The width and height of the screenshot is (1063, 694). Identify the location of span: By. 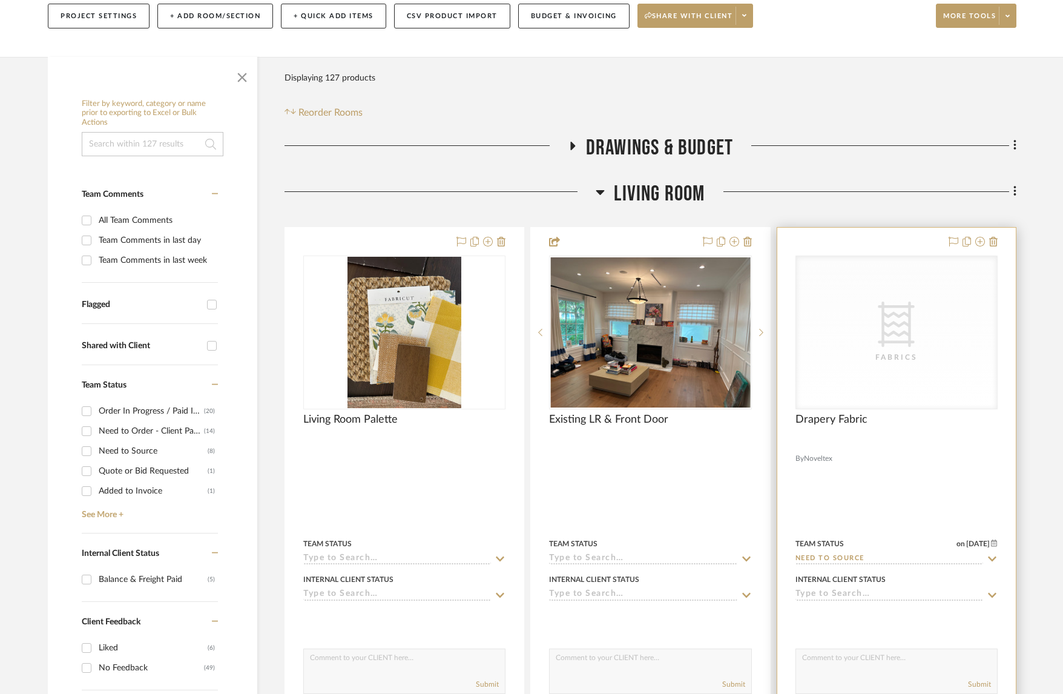
(800, 458).